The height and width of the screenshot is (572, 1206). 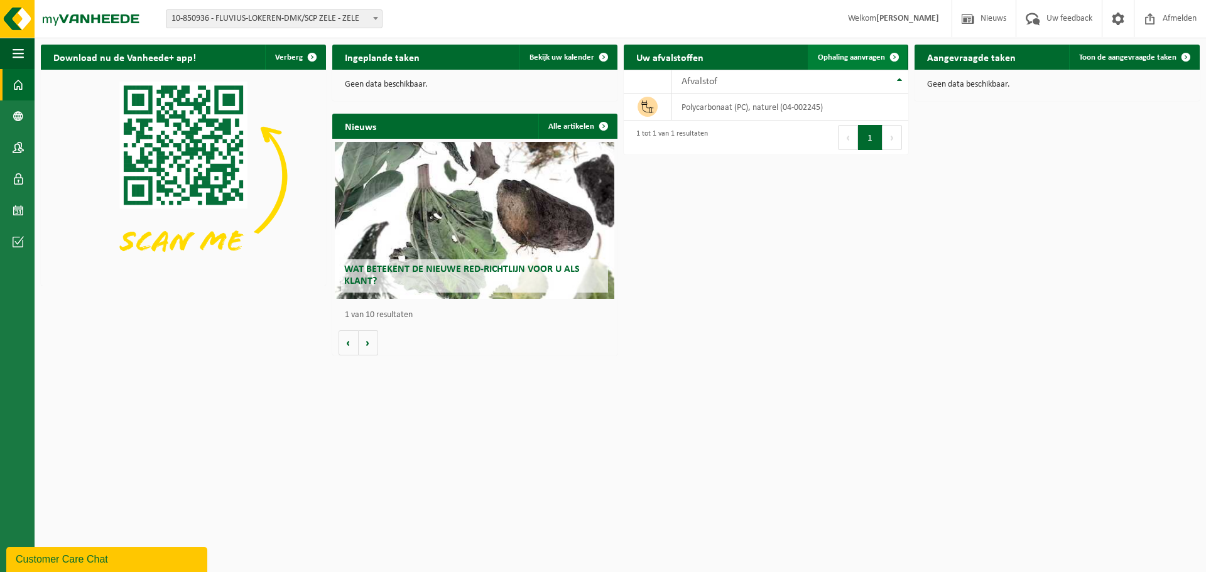 What do you see at coordinates (382, 57) in the screenshot?
I see `h2: Ingeplande taken` at bounding box center [382, 57].